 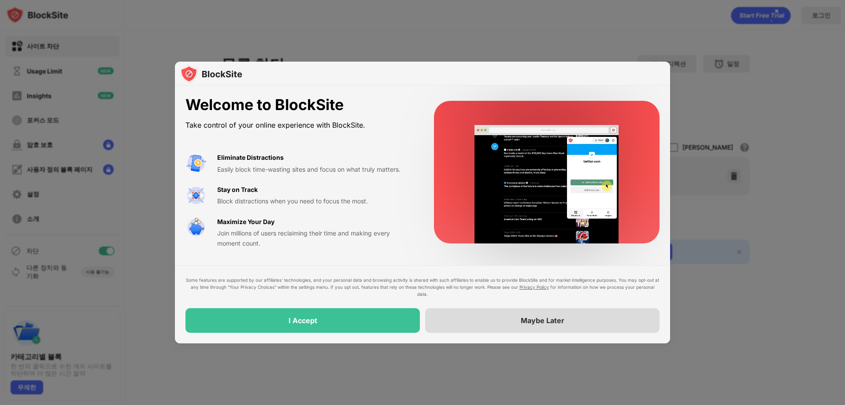 I want to click on img: logo-blocksite.svg, so click(x=211, y=74).